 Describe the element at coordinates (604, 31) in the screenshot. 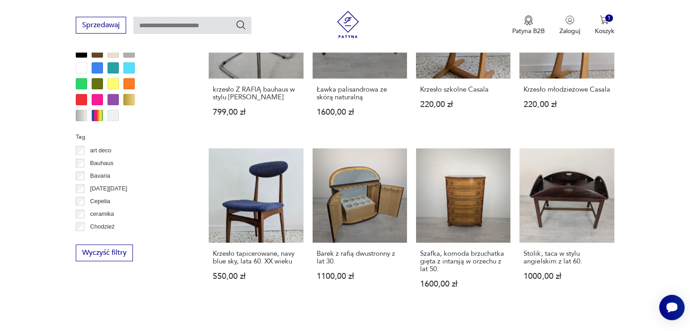

I see `p: Koszyk` at that location.